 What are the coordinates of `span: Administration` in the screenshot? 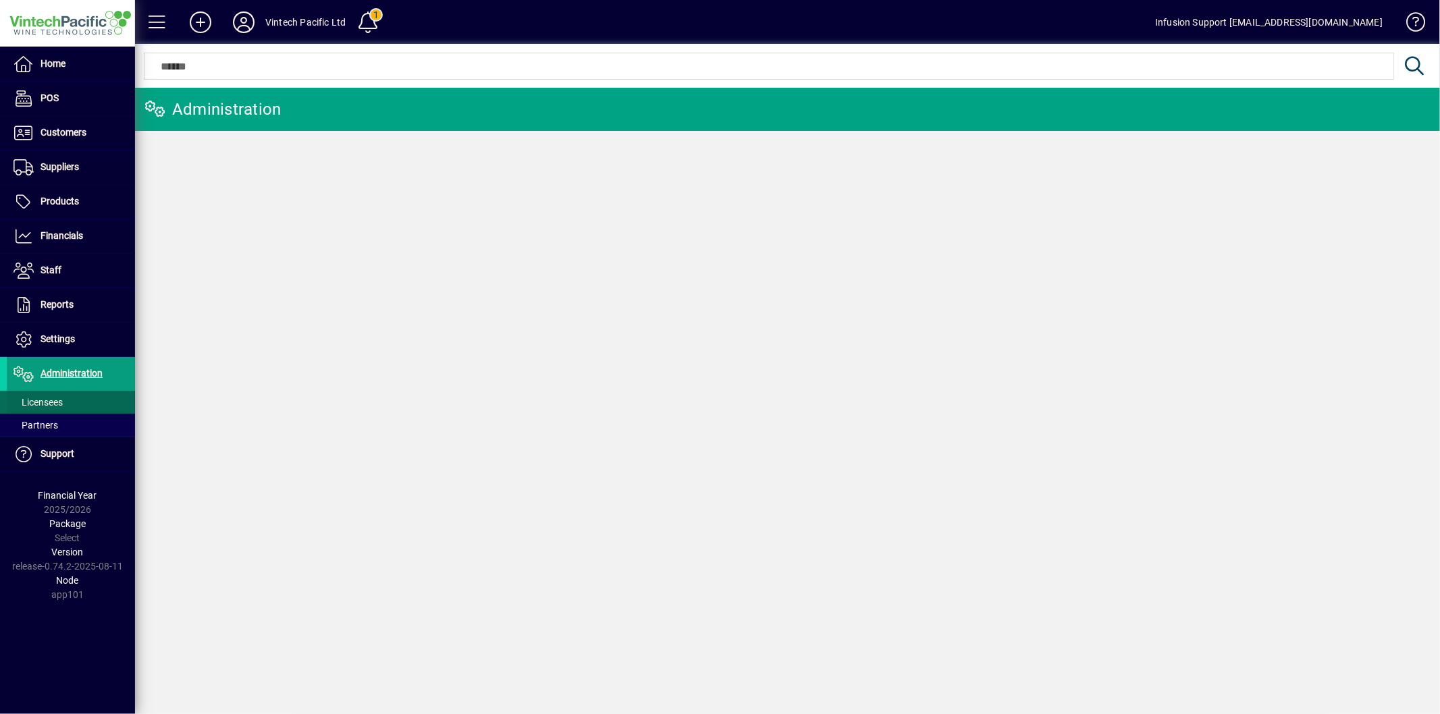 It's located at (72, 373).